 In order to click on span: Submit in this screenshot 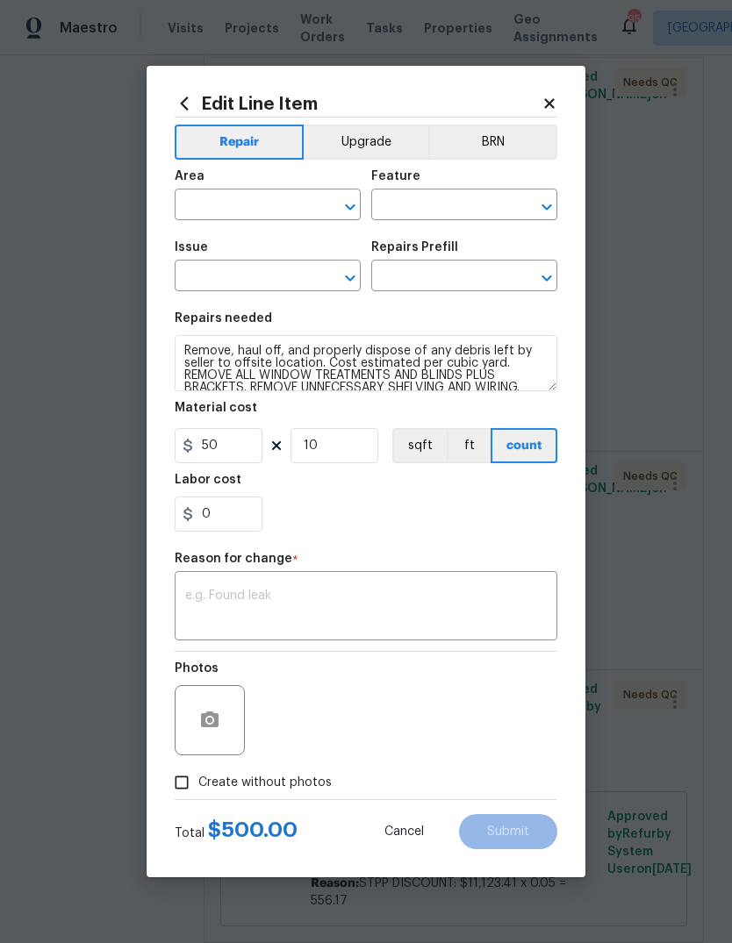, I will do `click(508, 832)`.